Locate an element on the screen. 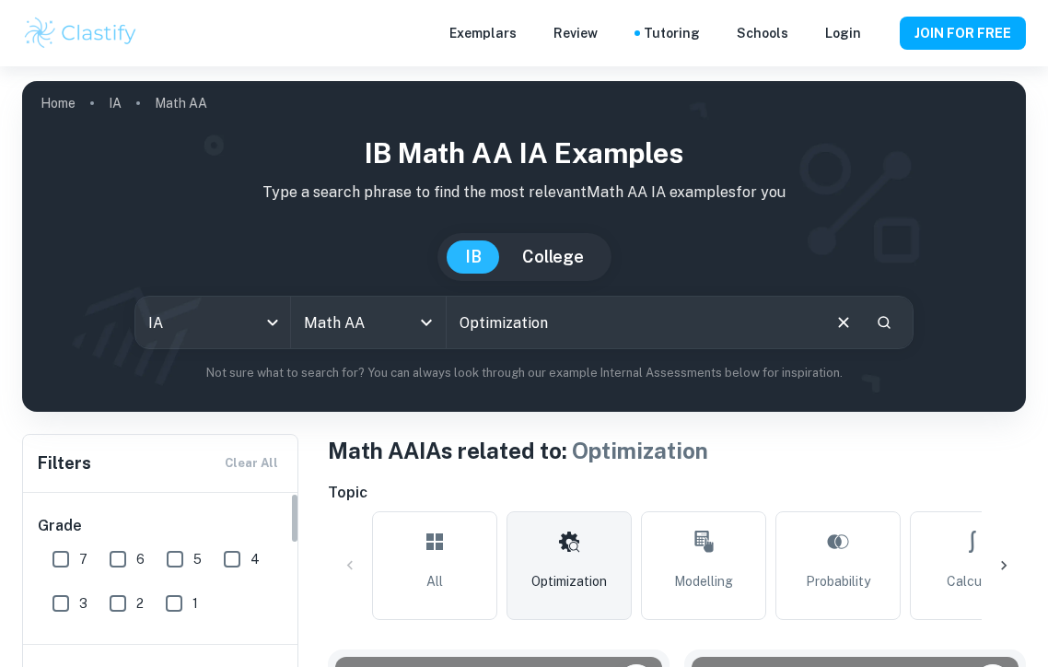  div: IA is located at coordinates (213, 322).